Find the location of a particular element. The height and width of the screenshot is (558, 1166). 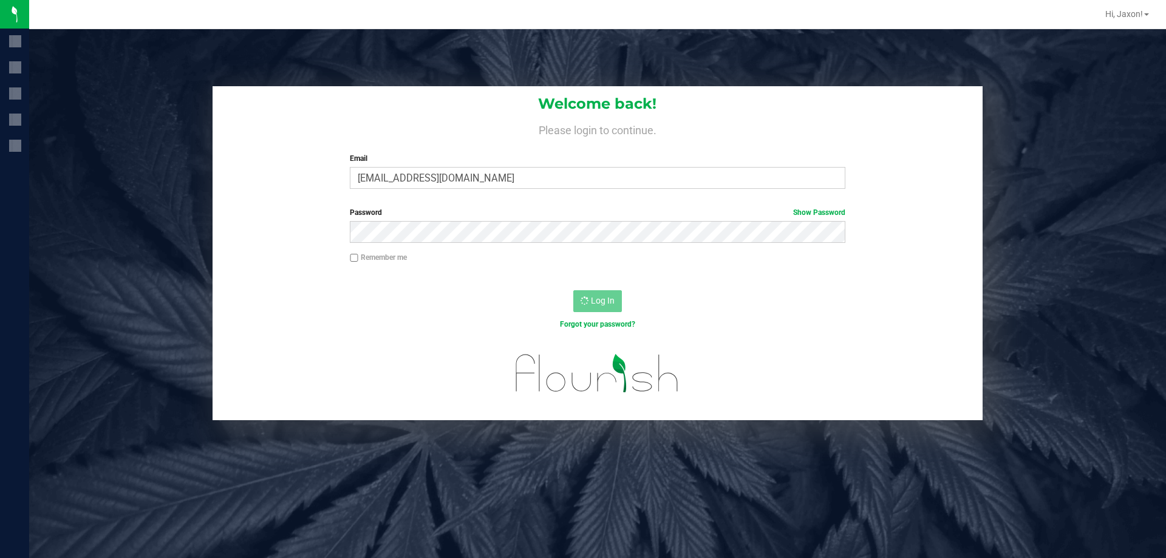

span: Hi, Jaxon! is located at coordinates (1124, 14).